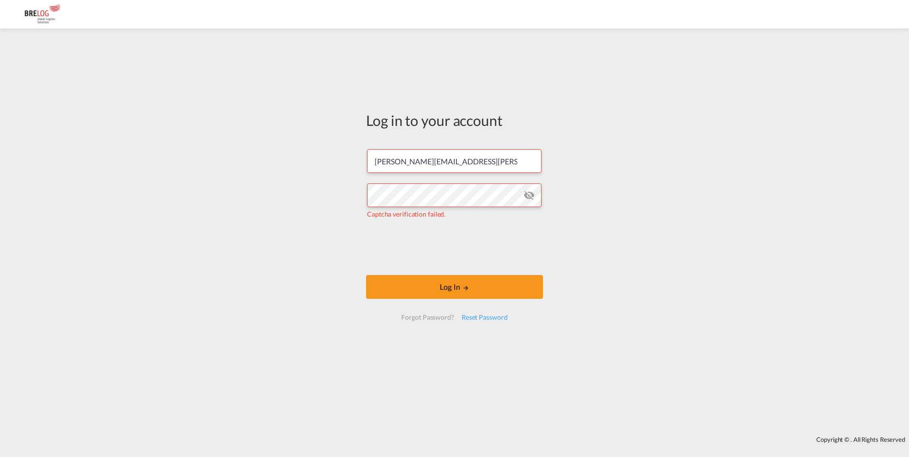 This screenshot has width=909, height=457. Describe the element at coordinates (428, 318) in the screenshot. I see `div: Forgot Password?` at that location.